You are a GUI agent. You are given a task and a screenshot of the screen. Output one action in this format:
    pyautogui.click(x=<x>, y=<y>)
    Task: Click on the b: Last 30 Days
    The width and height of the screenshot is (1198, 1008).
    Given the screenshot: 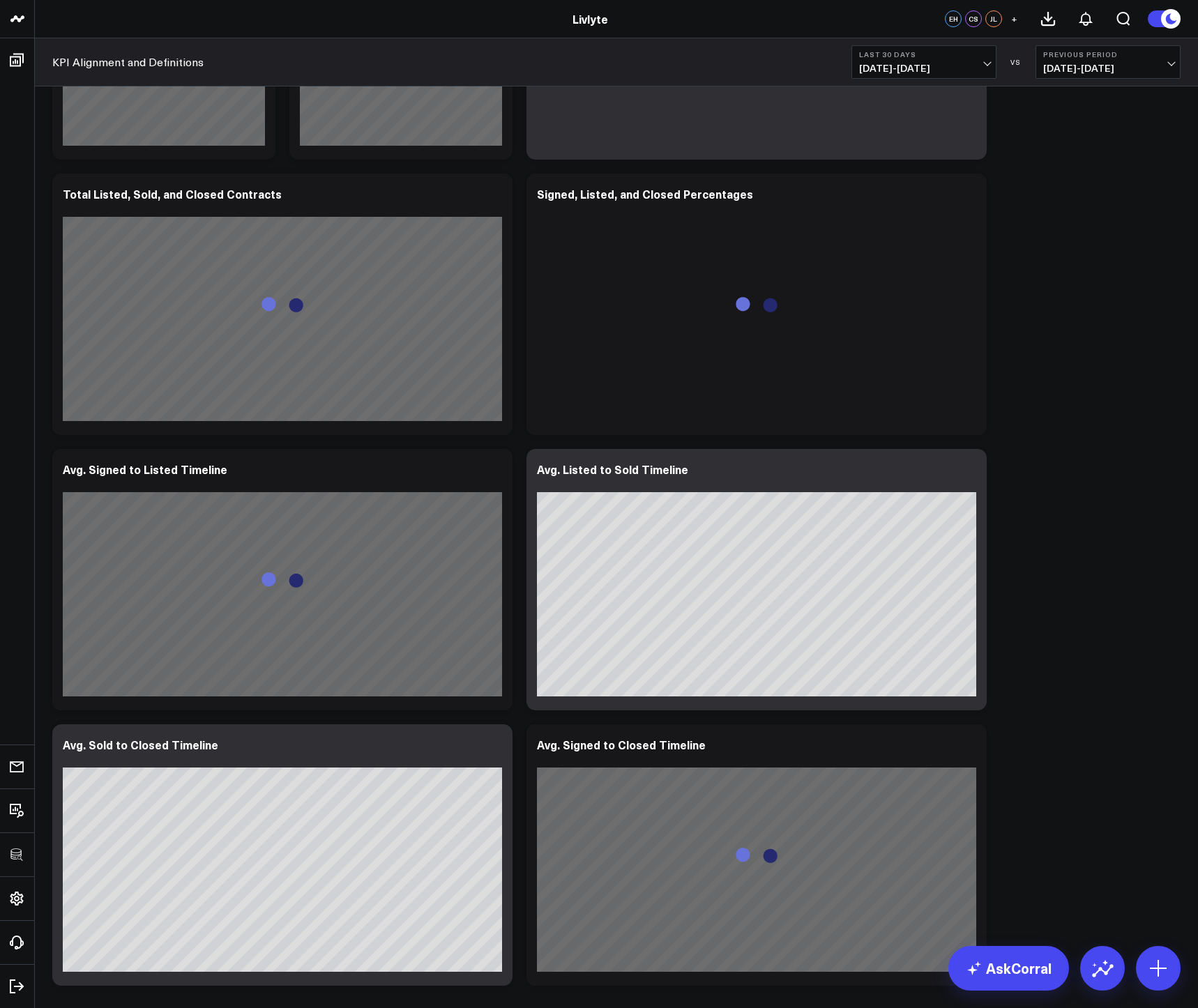 What is the action you would take?
    pyautogui.click(x=924, y=54)
    